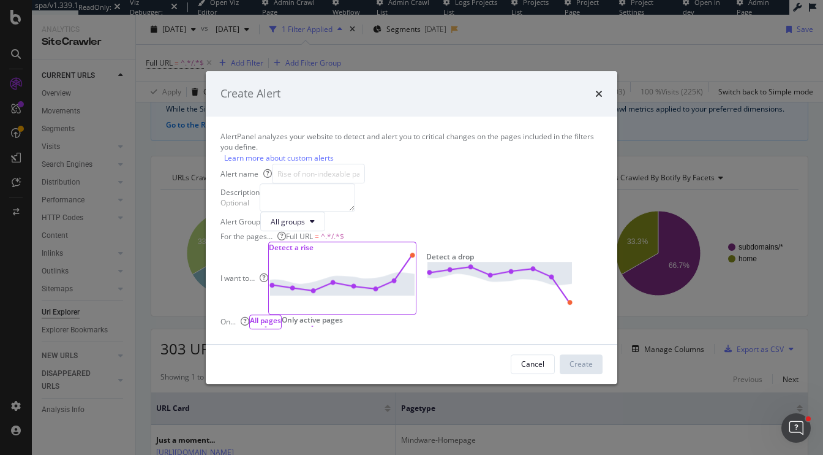 This screenshot has width=823, height=455. Describe the element at coordinates (478, 257) in the screenshot. I see `div: Detect a drop` at that location.